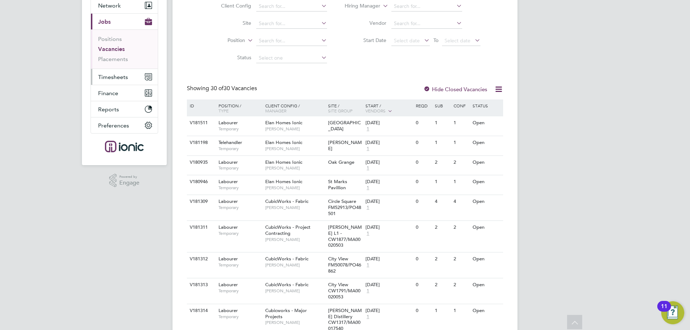  Describe the element at coordinates (200, 202) in the screenshot. I see `div: V181309` at that location.